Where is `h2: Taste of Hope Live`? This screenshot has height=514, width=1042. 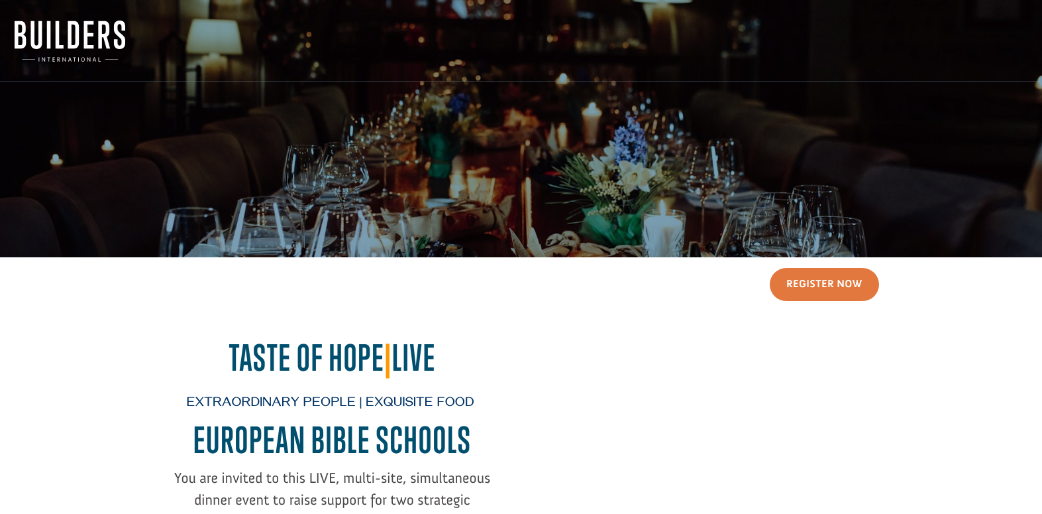
h2: Taste of Hope Live is located at coordinates (333, 360).